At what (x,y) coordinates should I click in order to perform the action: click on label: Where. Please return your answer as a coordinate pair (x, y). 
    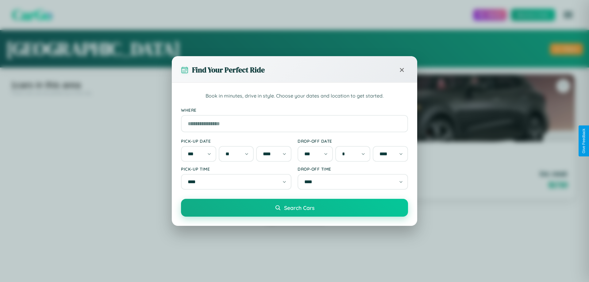
    Looking at the image, I should click on (294, 110).